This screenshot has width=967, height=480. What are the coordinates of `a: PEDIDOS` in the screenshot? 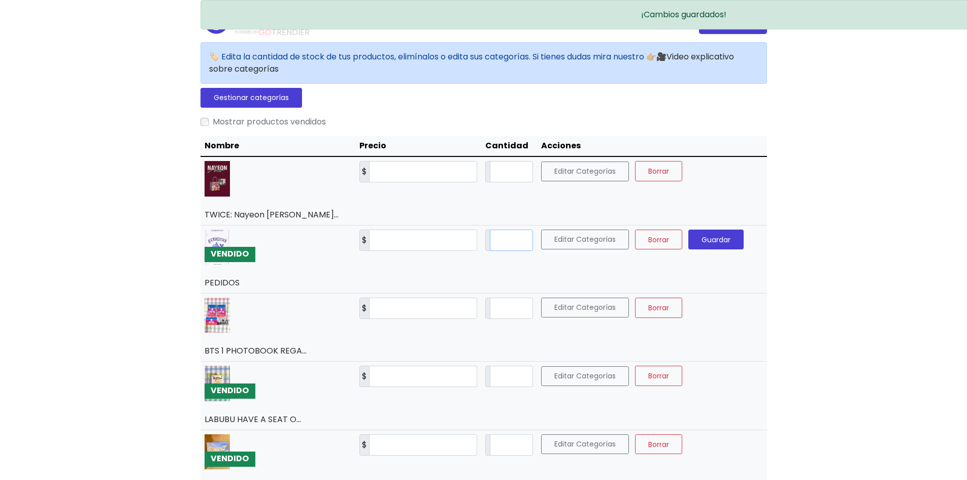 It's located at (222, 282).